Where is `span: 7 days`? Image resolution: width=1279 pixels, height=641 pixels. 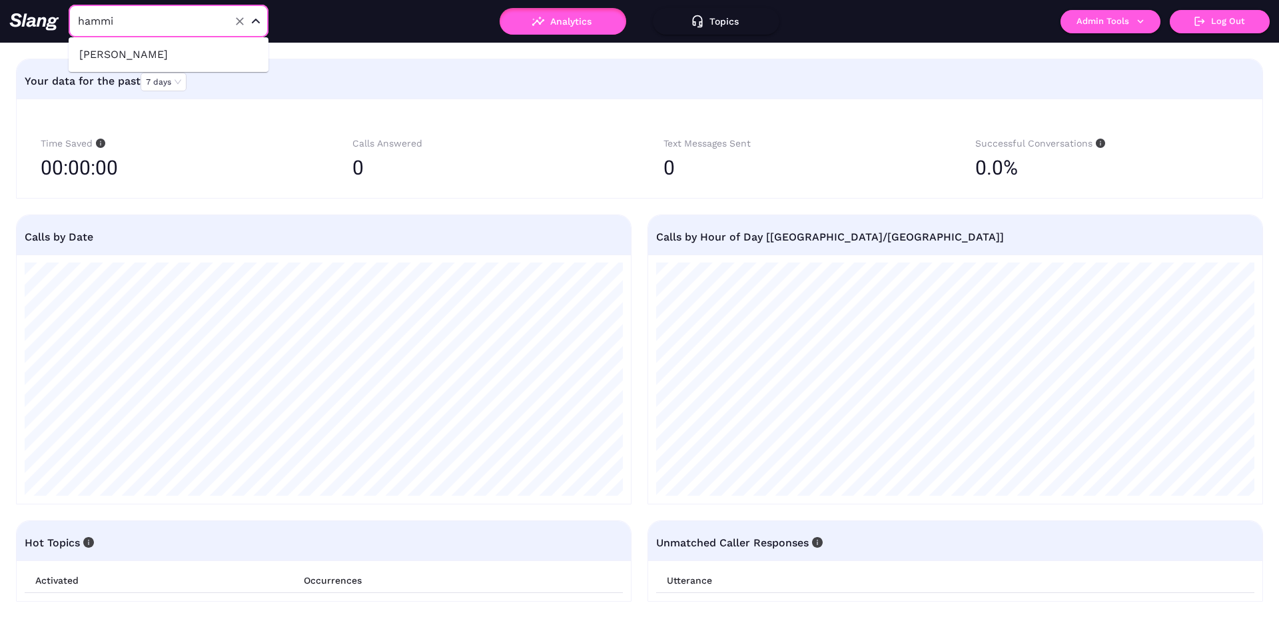 span: 7 days is located at coordinates (163, 82).